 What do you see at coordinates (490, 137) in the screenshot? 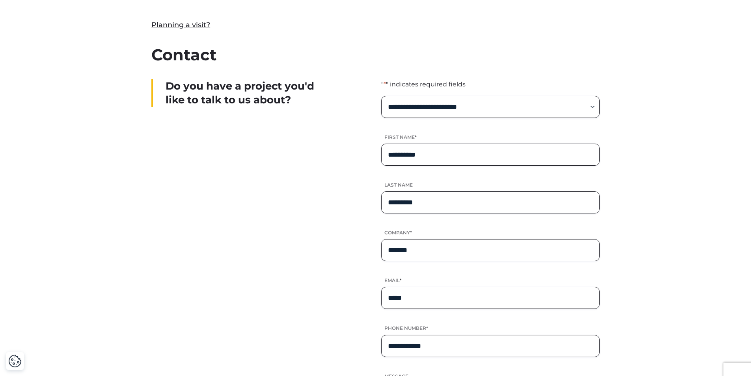
I see `label: First name` at bounding box center [490, 137].